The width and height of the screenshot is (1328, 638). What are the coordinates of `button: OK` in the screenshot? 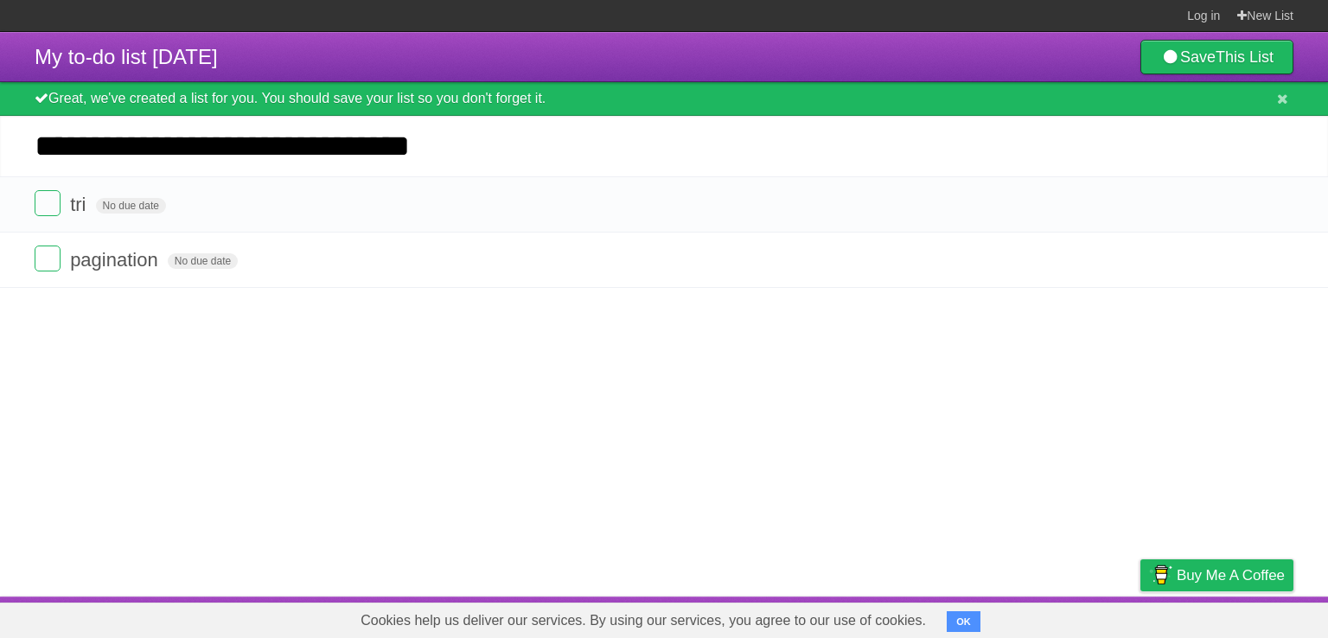 It's located at (963, 622).